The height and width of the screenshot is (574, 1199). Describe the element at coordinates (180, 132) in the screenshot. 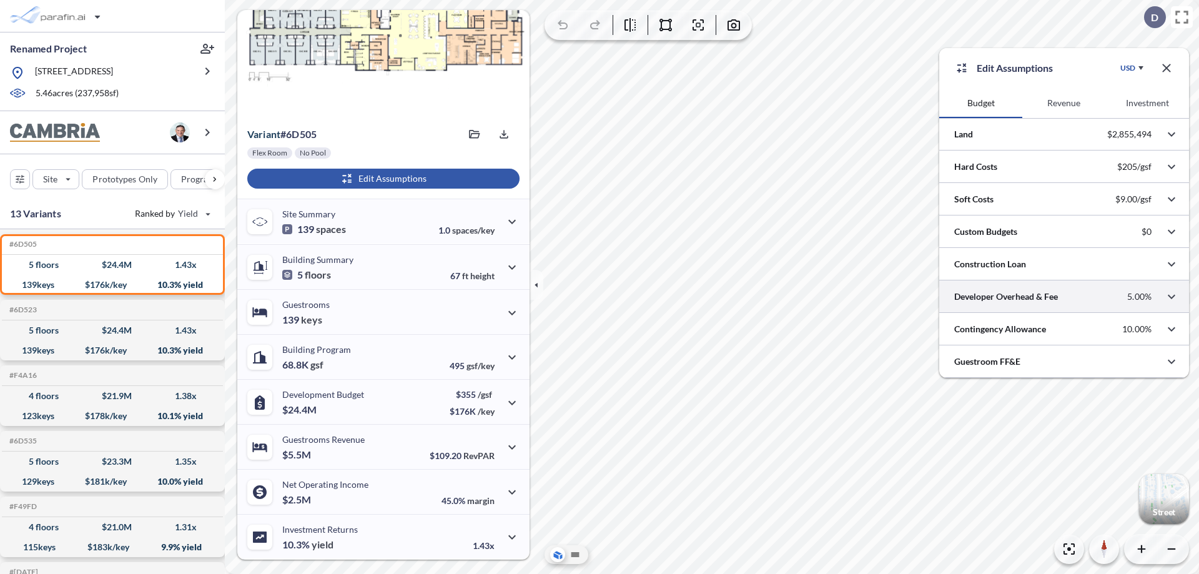

I see `img: user logo` at that location.